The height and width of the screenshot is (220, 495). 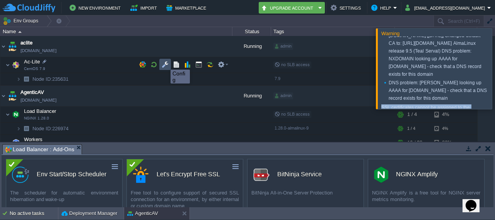 What do you see at coordinates (34, 69) in the screenshot?
I see `span: CentOS 7.9` at bounding box center [34, 69].